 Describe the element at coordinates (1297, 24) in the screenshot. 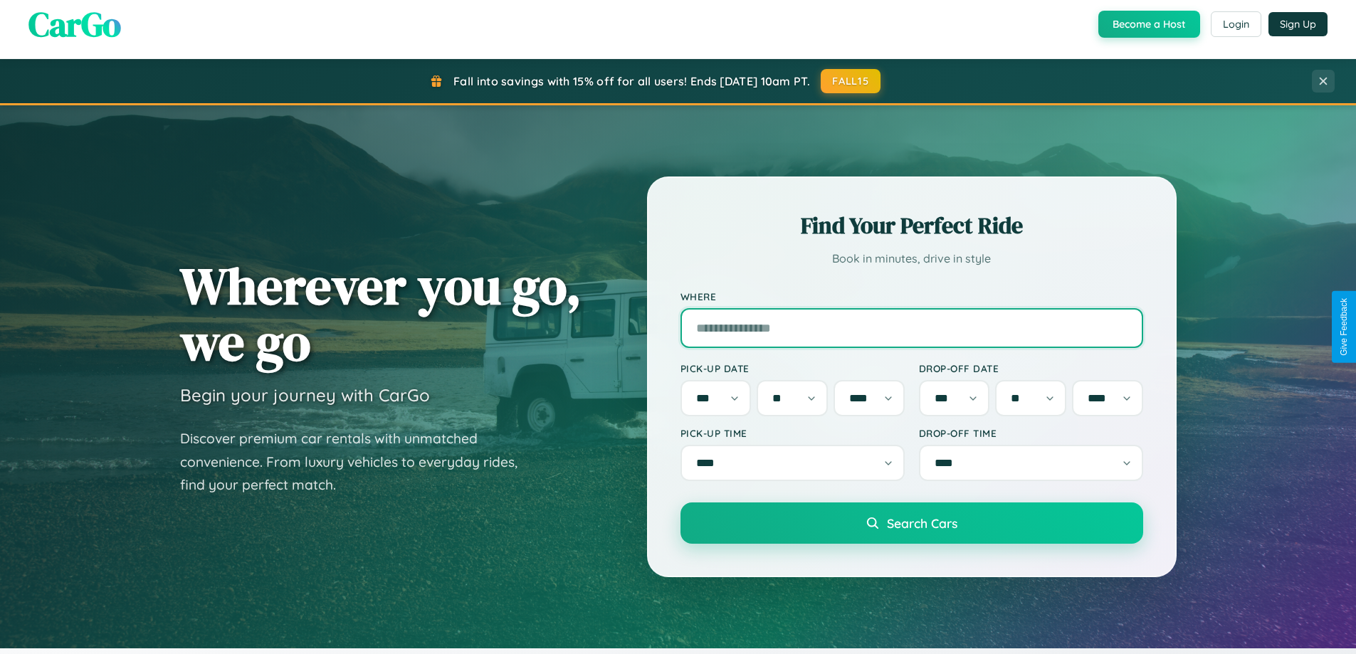

I see `button: Sign Up` at that location.